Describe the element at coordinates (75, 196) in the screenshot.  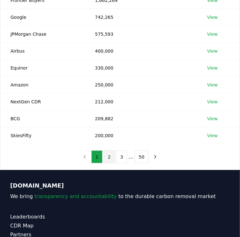
I see `span: transparency and accountability` at that location.